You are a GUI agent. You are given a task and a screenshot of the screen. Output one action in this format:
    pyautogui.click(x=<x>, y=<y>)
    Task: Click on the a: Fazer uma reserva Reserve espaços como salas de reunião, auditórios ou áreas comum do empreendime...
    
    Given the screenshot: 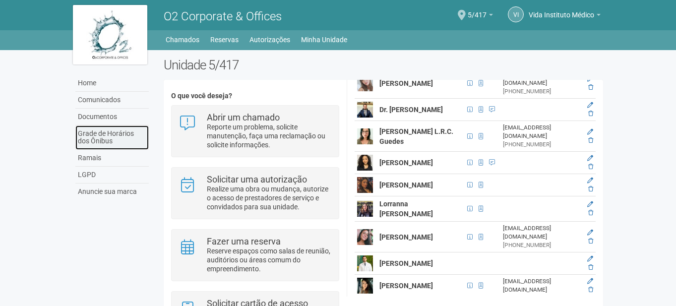 What is the action you would take?
    pyautogui.click(x=255, y=255)
    